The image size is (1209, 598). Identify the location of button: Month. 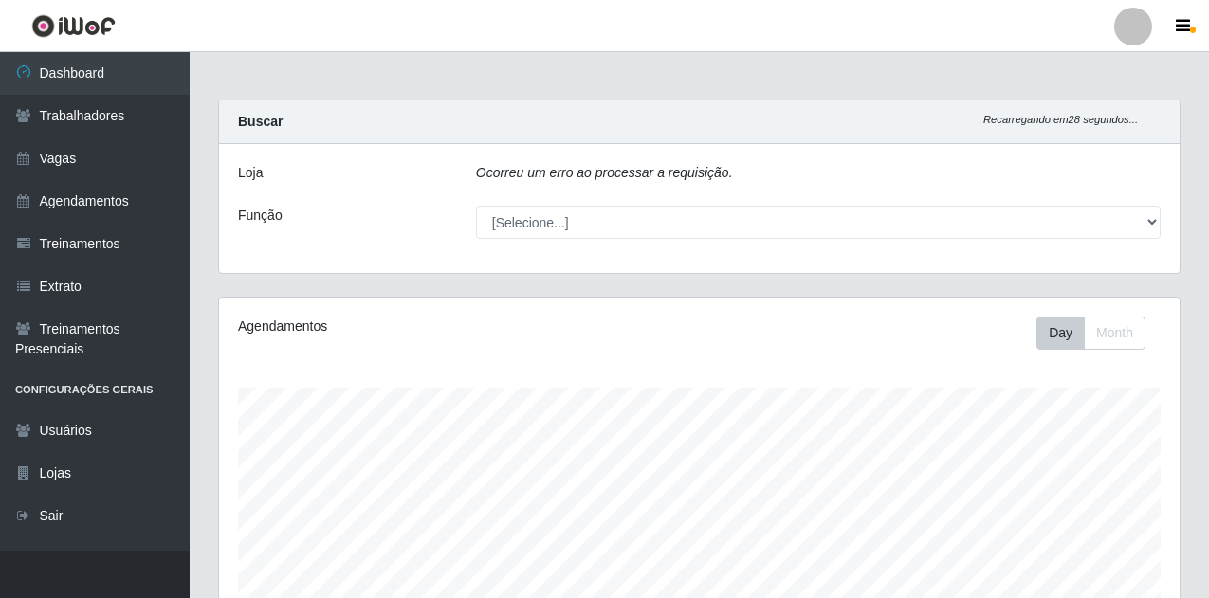
(1114, 333).